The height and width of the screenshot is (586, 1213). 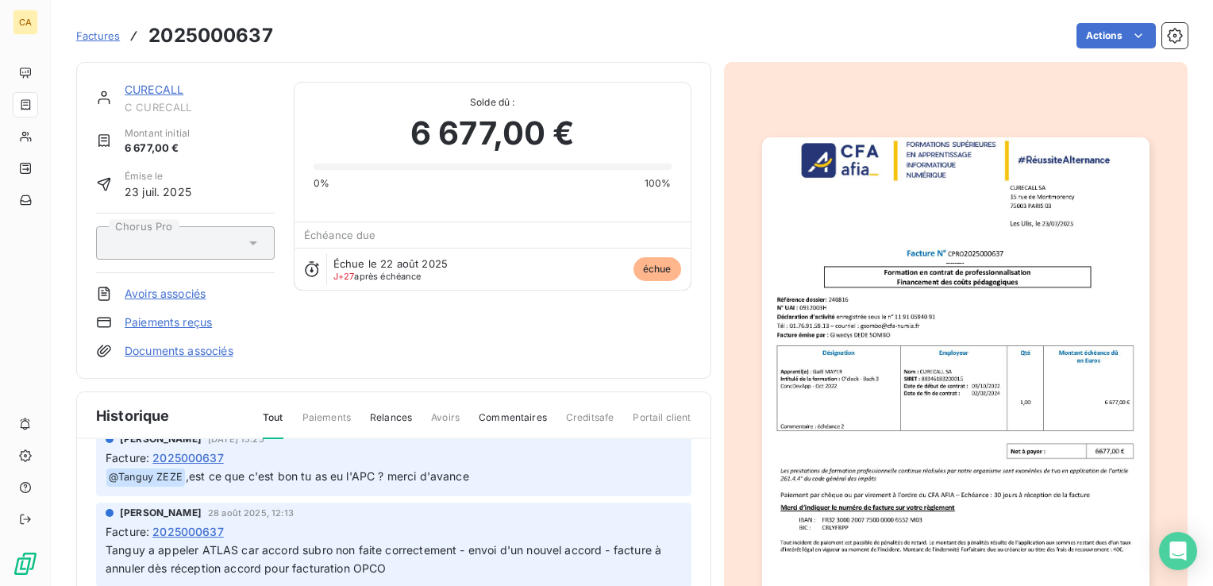 I want to click on span: J+27, so click(x=344, y=276).